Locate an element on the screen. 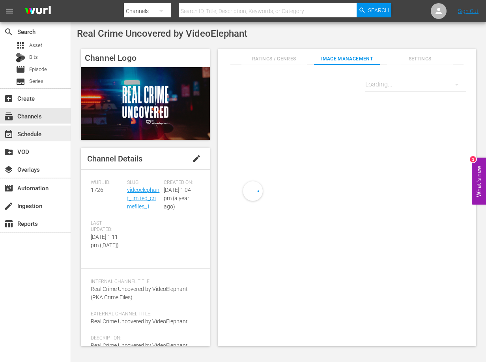 The image size is (486, 362). span: Schedule is located at coordinates (9, 134).